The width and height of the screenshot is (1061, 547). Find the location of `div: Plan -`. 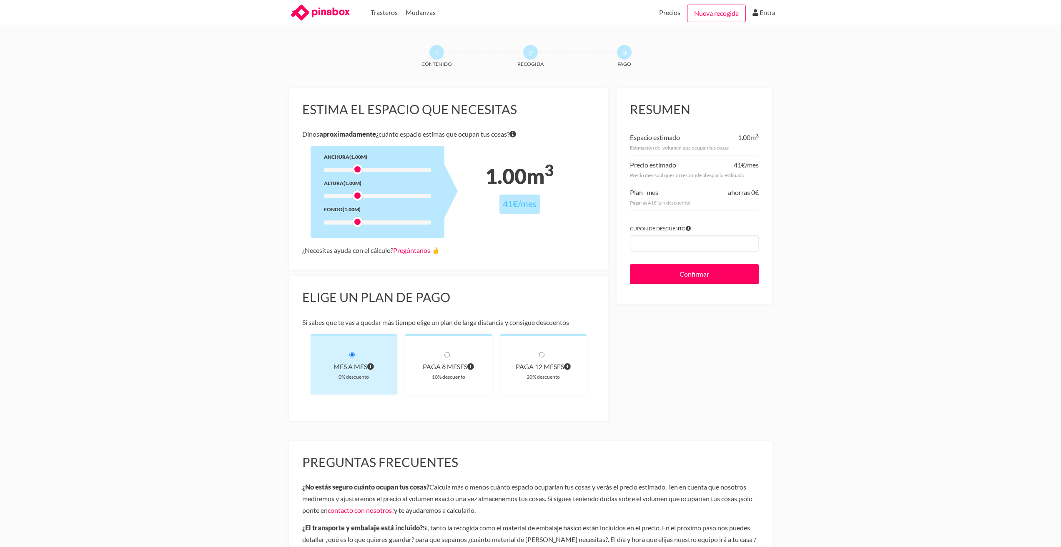

div: Plan - is located at coordinates (644, 193).